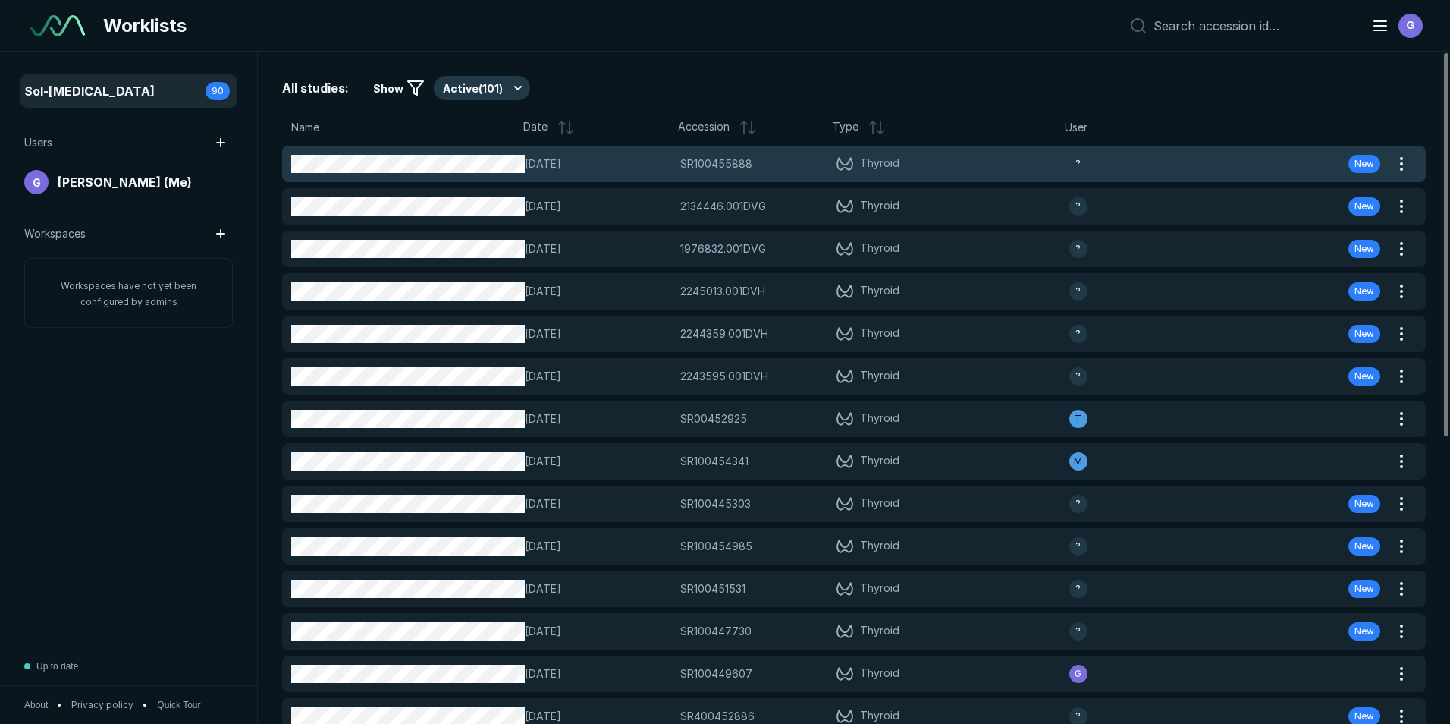 This screenshot has height=724, width=1450. Describe the element at coordinates (482, 88) in the screenshot. I see `button: Active(101)` at that location.